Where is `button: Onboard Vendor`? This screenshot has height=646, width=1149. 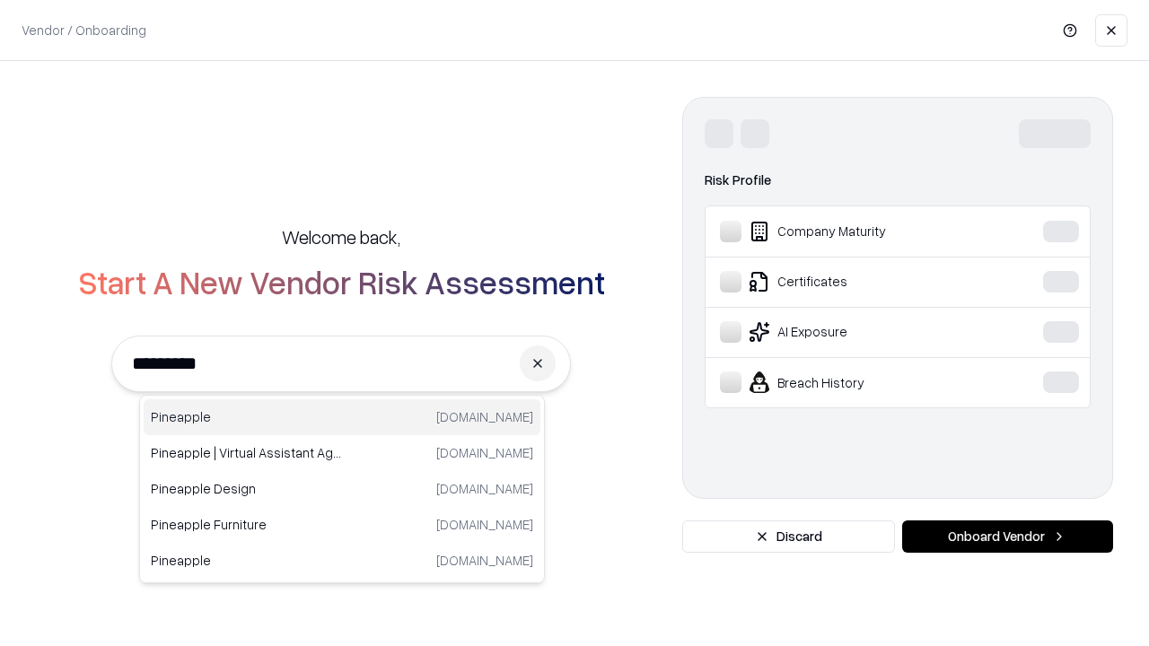 button: Onboard Vendor is located at coordinates (1007, 537).